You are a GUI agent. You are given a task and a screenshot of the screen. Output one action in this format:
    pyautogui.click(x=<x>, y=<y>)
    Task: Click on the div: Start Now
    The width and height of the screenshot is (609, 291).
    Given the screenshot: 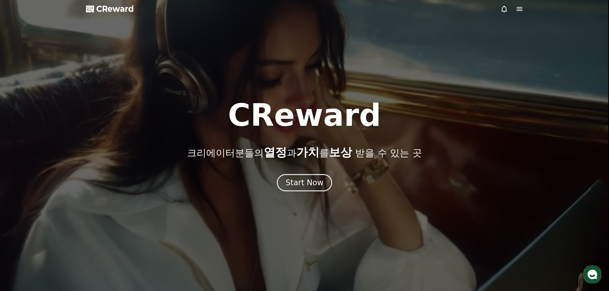 What is the action you would take?
    pyautogui.click(x=305, y=183)
    